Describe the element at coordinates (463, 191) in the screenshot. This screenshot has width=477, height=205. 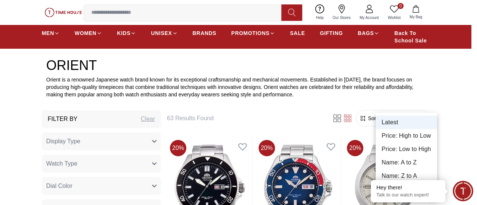
I see `div: Chat Widget` at that location.